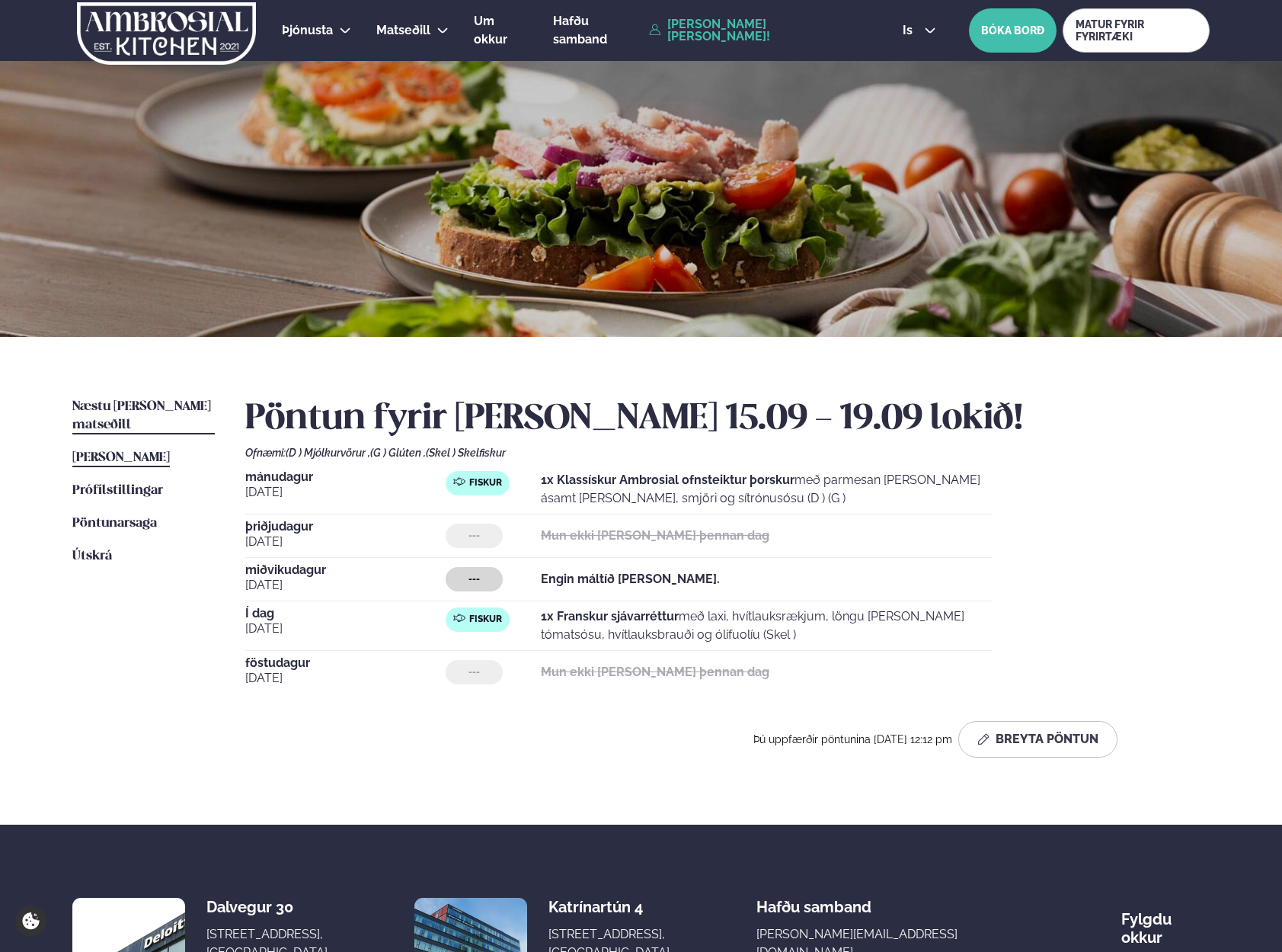  What do you see at coordinates (919, 31) in the screenshot?
I see `button: is` at bounding box center [919, 31].